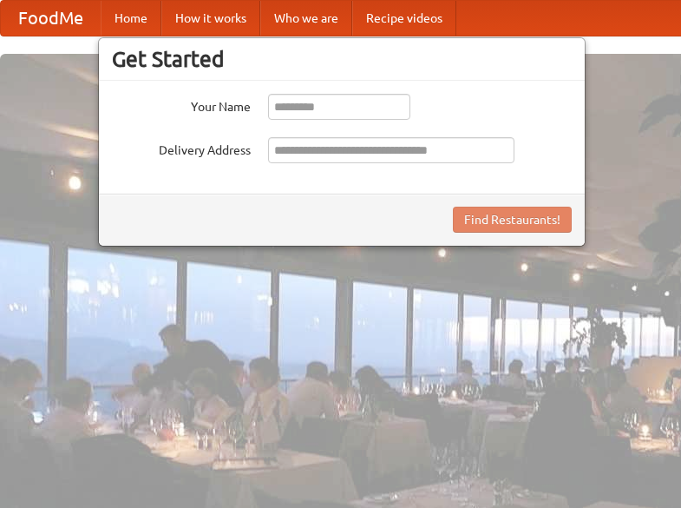 The image size is (681, 508). Describe the element at coordinates (211, 18) in the screenshot. I see `a: How it works` at that location.